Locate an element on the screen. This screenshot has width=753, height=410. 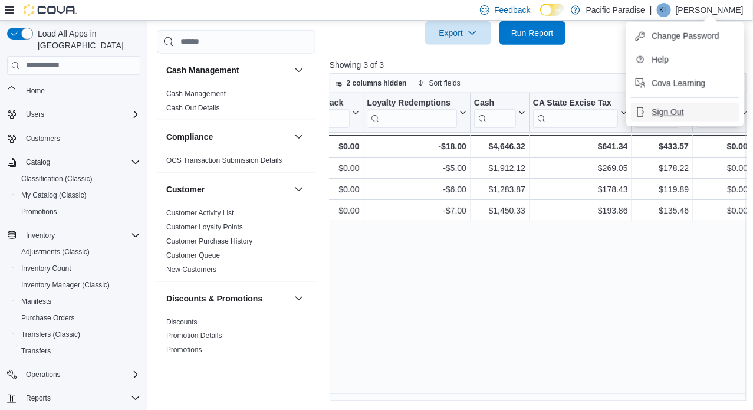
span: Inventory Count is located at coordinates (46, 268).